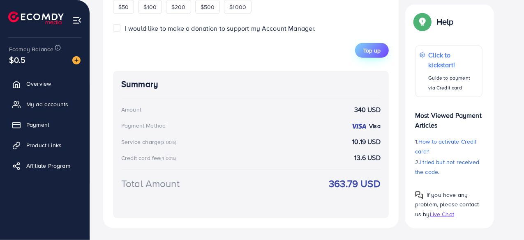 This screenshot has height=240, width=524. What do you see at coordinates (449, 117) in the screenshot?
I see `p: Most Viewed Payment Articles` at bounding box center [449, 117].